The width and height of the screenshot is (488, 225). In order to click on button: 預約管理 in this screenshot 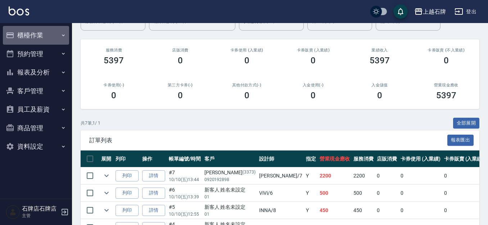, I will do `click(36, 54)`.